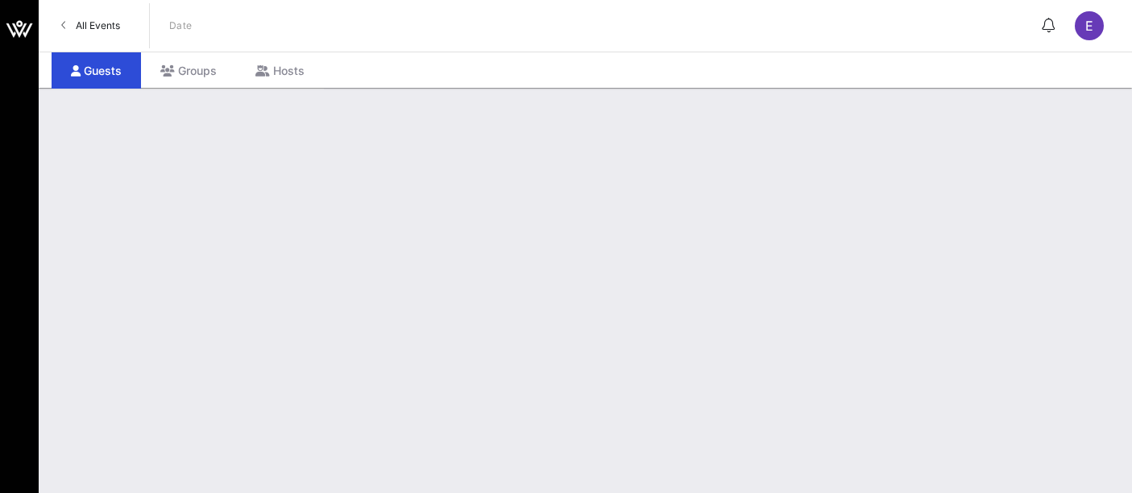 This screenshot has width=1132, height=493. I want to click on div: Hosts, so click(280, 70).